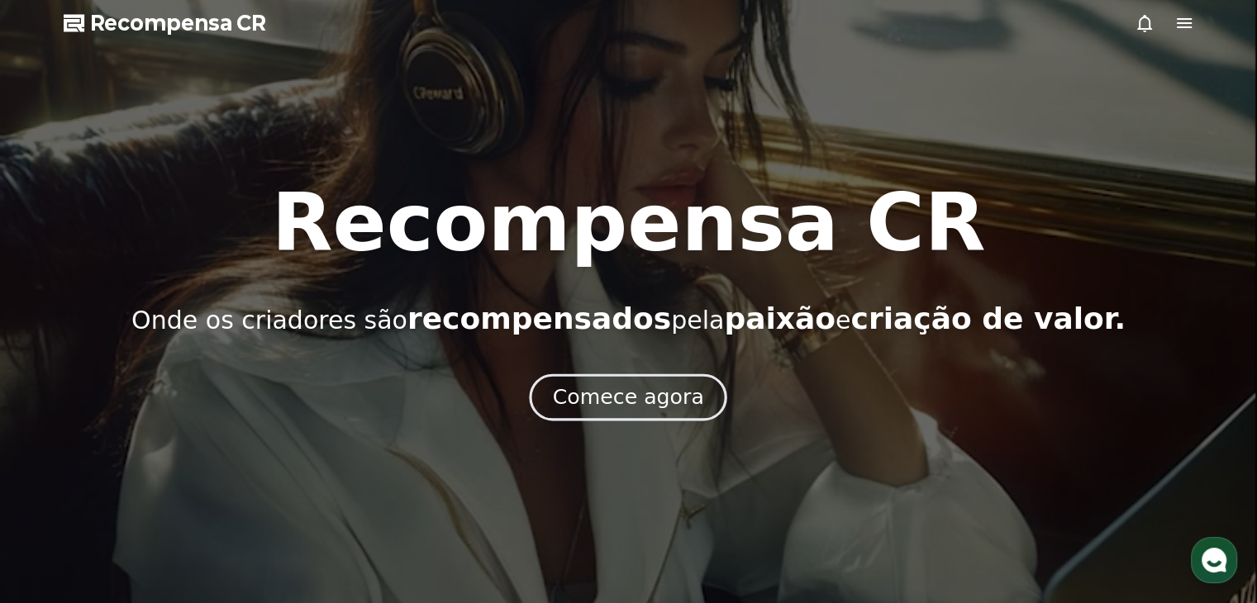  I want to click on span: Messages, so click(161, 498).